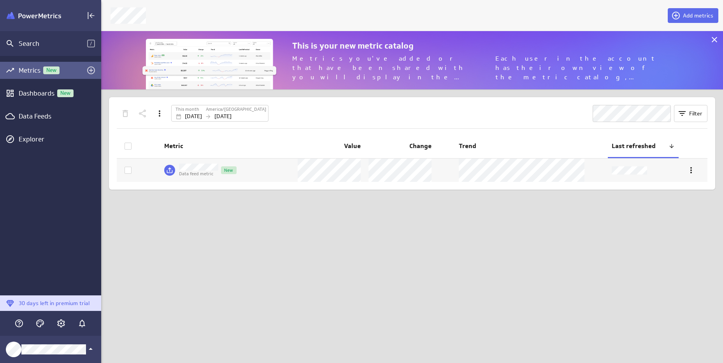  I want to click on div: Filter, so click(690, 114).